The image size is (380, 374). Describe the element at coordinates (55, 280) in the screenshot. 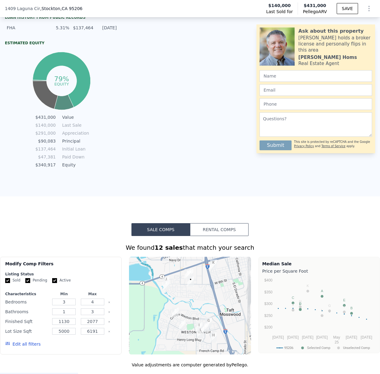

I see `input: Active` at that location.